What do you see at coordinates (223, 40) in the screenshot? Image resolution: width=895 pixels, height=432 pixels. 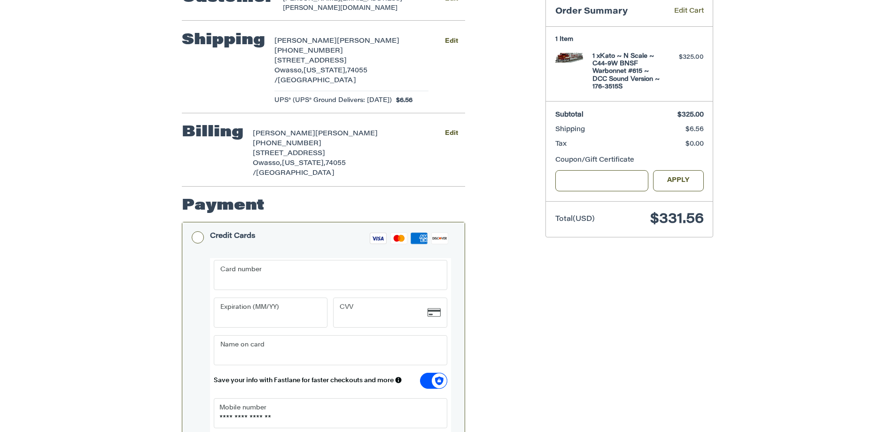 I see `h2: Shipping` at bounding box center [223, 40].